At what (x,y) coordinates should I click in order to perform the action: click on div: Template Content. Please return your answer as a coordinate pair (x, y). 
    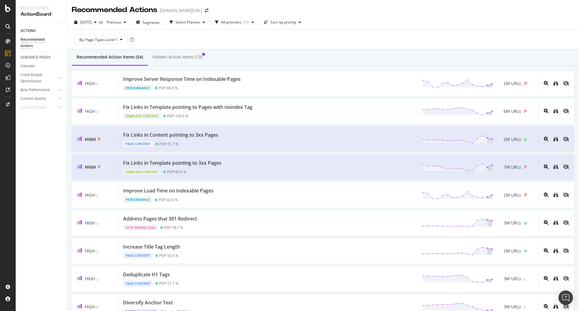
    Looking at the image, I should click on (142, 116).